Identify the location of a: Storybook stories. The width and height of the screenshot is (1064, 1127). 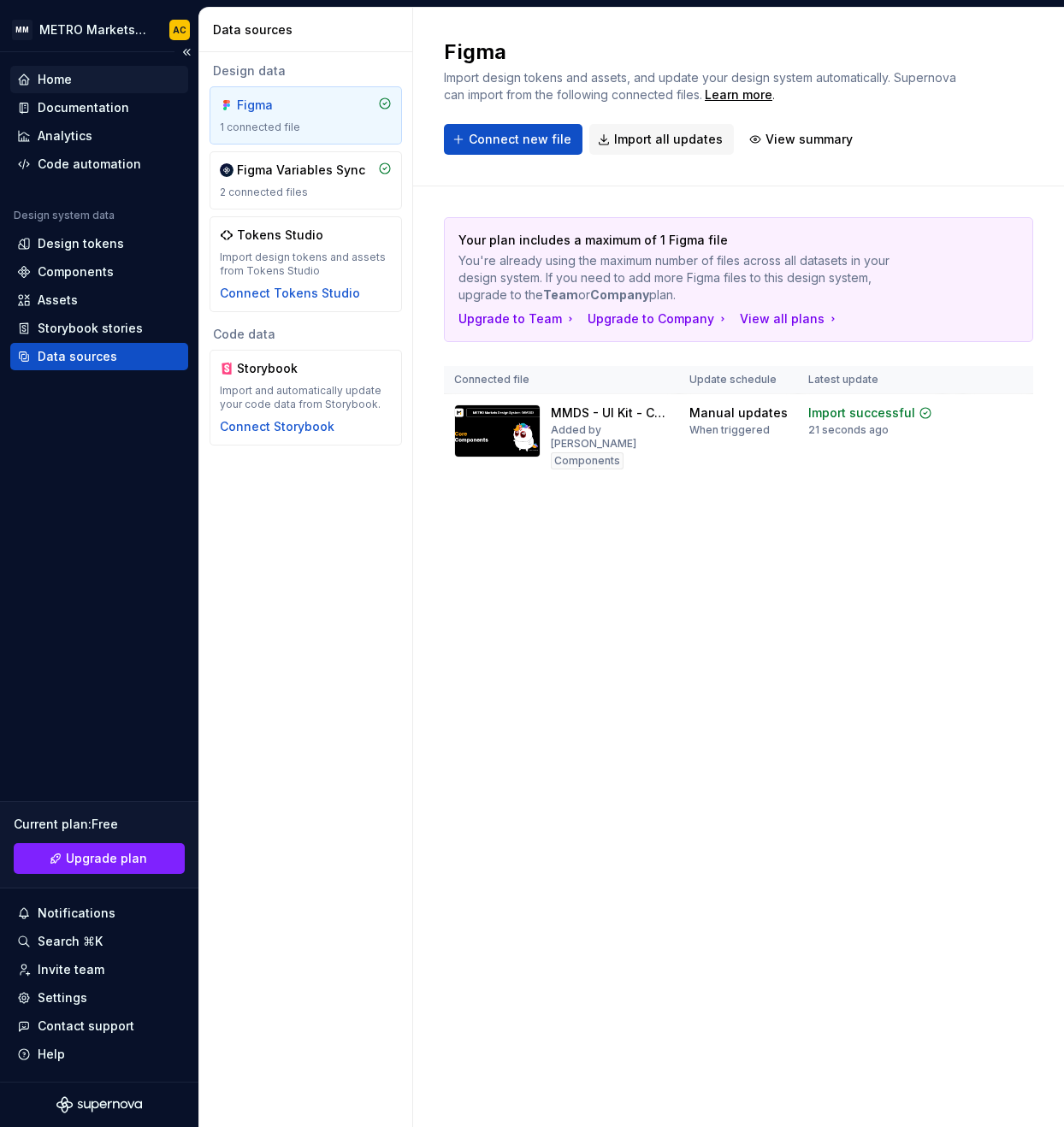
(99, 328).